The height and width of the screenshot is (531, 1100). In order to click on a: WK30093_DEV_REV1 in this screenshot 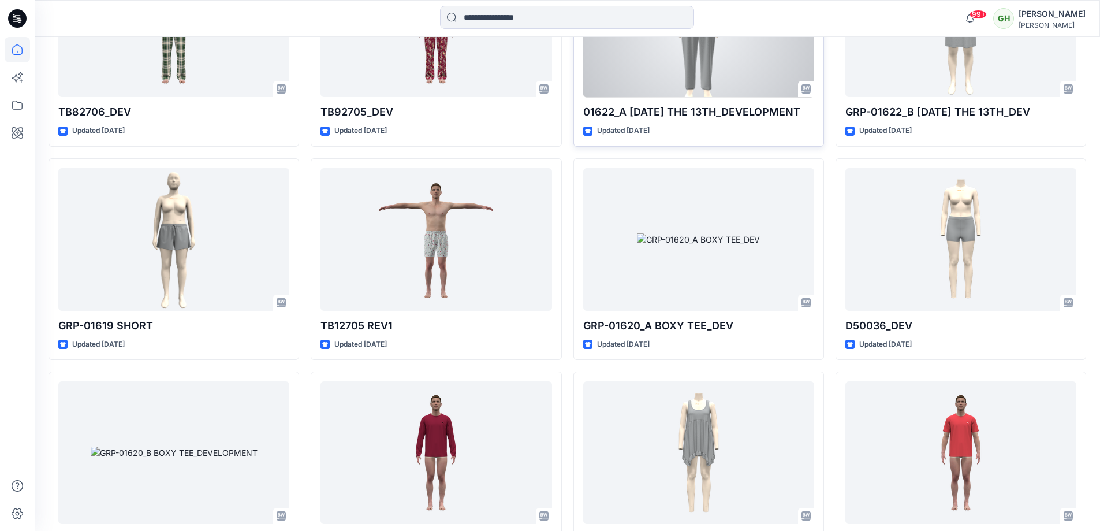, I will do `click(699, 452)`.